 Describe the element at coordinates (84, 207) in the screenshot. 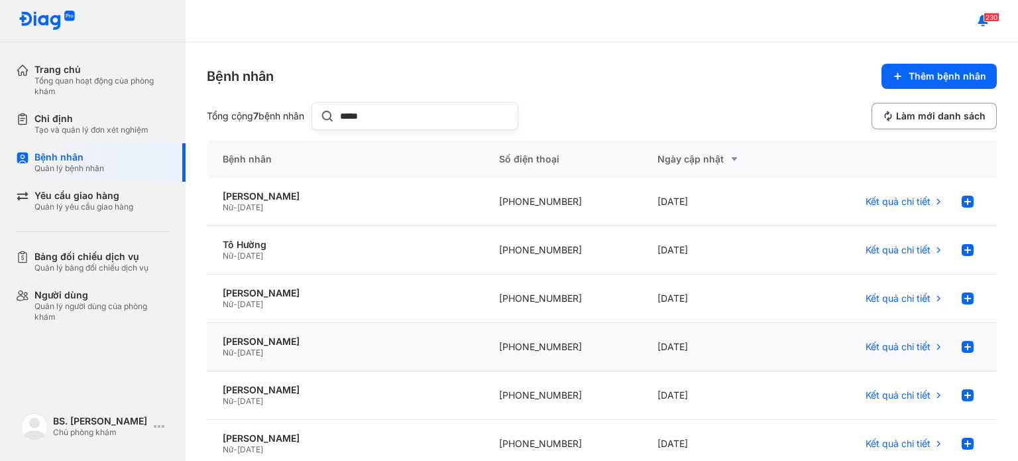

I see `div: Quản lý yêu cầu giao hàng` at that location.